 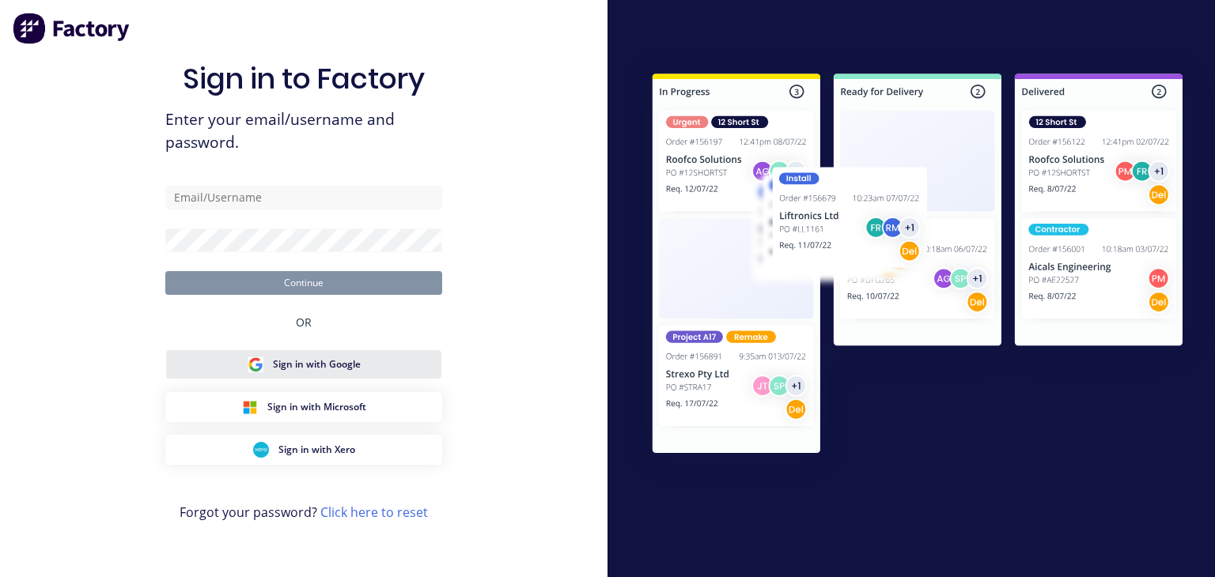 I want to click on span: Sign in with Xero, so click(x=316, y=450).